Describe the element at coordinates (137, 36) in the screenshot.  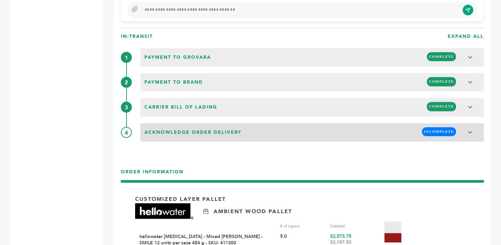
I see `h3: In-Transit` at that location.